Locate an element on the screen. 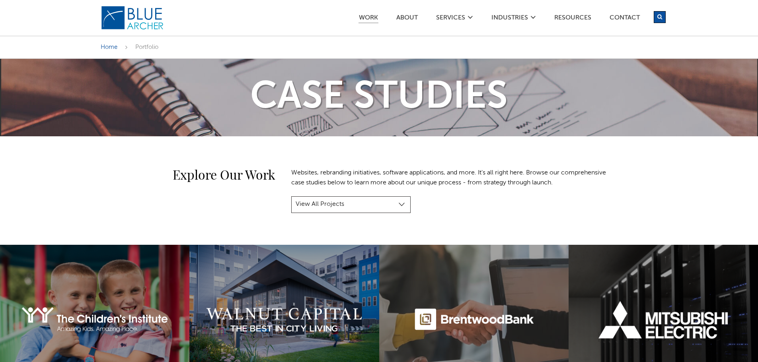  a: Contact is located at coordinates (624, 19).